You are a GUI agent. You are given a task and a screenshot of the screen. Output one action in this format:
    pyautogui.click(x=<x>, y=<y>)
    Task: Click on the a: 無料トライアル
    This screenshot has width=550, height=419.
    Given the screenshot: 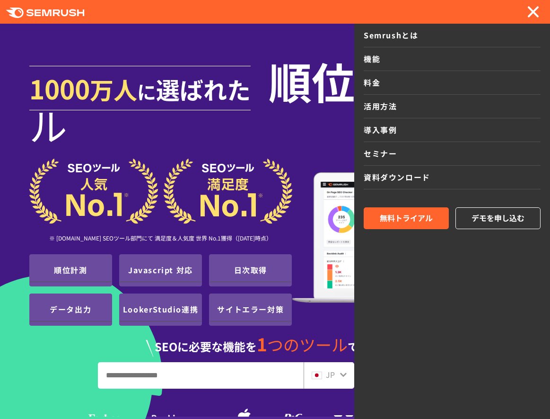 What is the action you would take?
    pyautogui.click(x=406, y=218)
    